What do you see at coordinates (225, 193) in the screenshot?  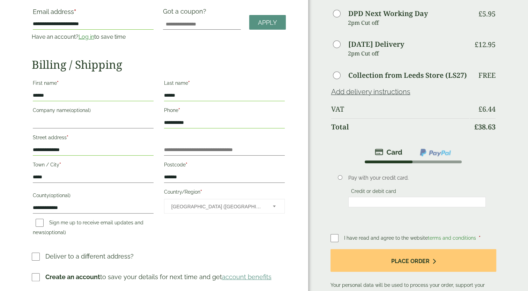 I see `label: Country/Region` at bounding box center [225, 193].